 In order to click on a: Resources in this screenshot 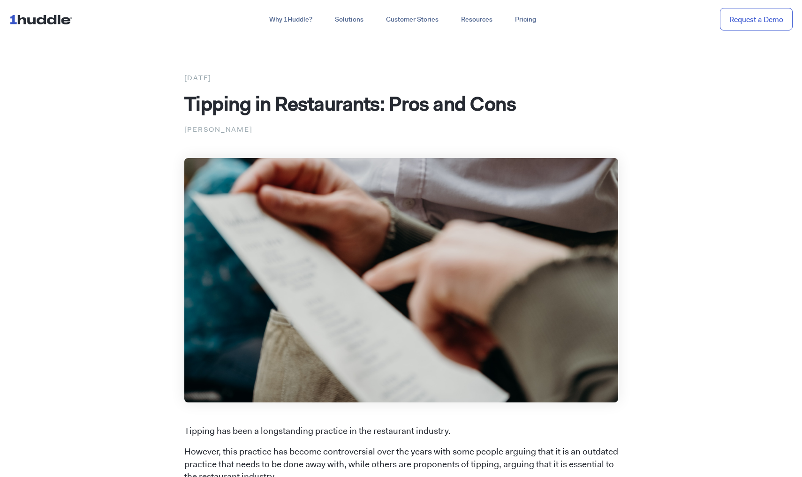, I will do `click(477, 20)`.